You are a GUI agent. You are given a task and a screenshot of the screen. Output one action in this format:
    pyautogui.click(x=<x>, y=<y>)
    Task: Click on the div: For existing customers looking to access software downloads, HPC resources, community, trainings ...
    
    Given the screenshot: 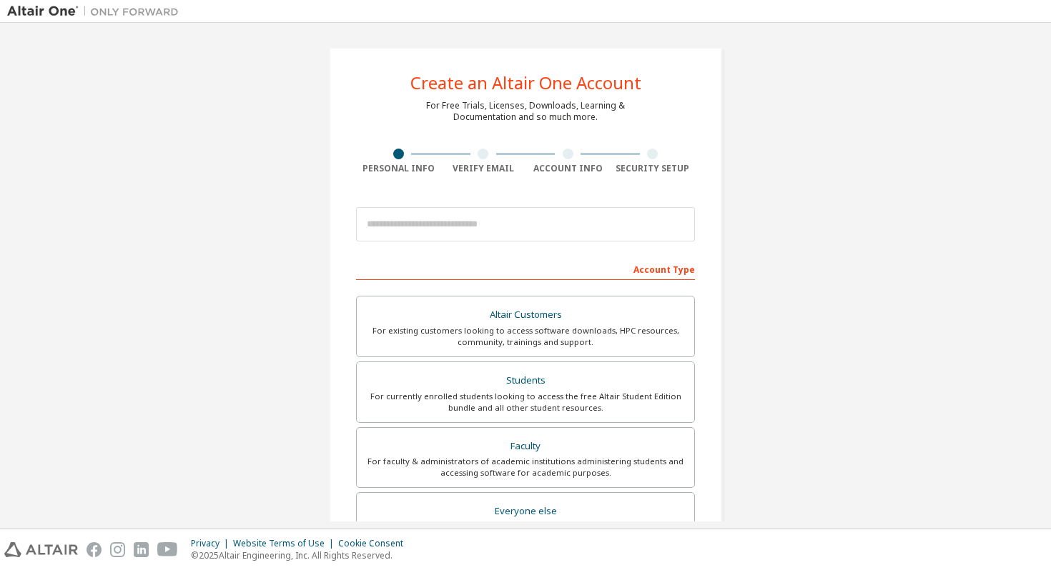 What is the action you would take?
    pyautogui.click(x=525, y=337)
    